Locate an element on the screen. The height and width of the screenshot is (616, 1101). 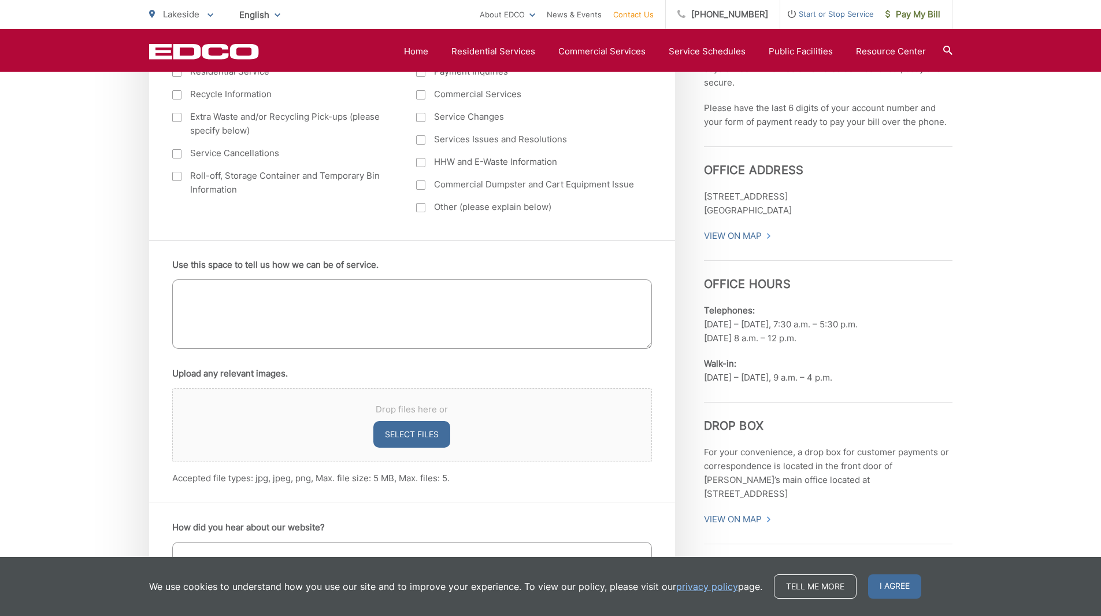
a: Public Facilities is located at coordinates (801, 51).